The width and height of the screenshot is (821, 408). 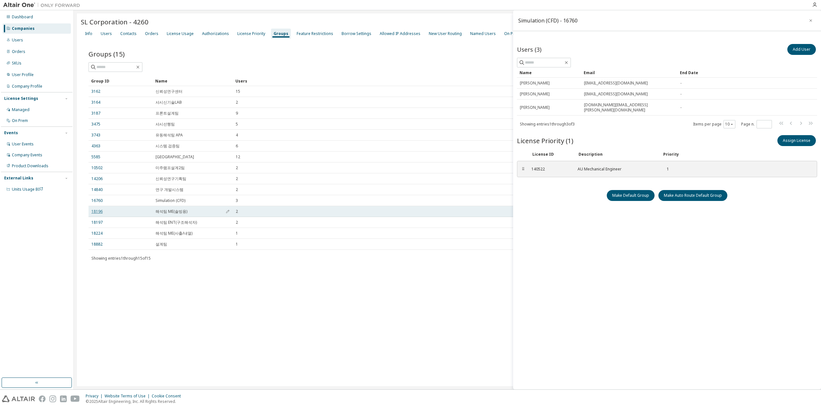 I want to click on div: Email, so click(x=629, y=72).